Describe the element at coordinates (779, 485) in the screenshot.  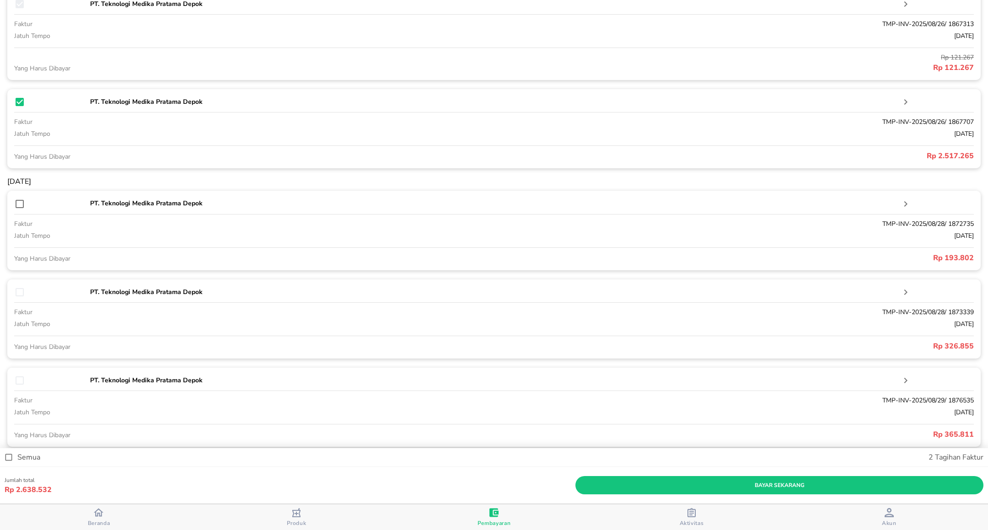
I see `span: bayar sekarang` at that location.